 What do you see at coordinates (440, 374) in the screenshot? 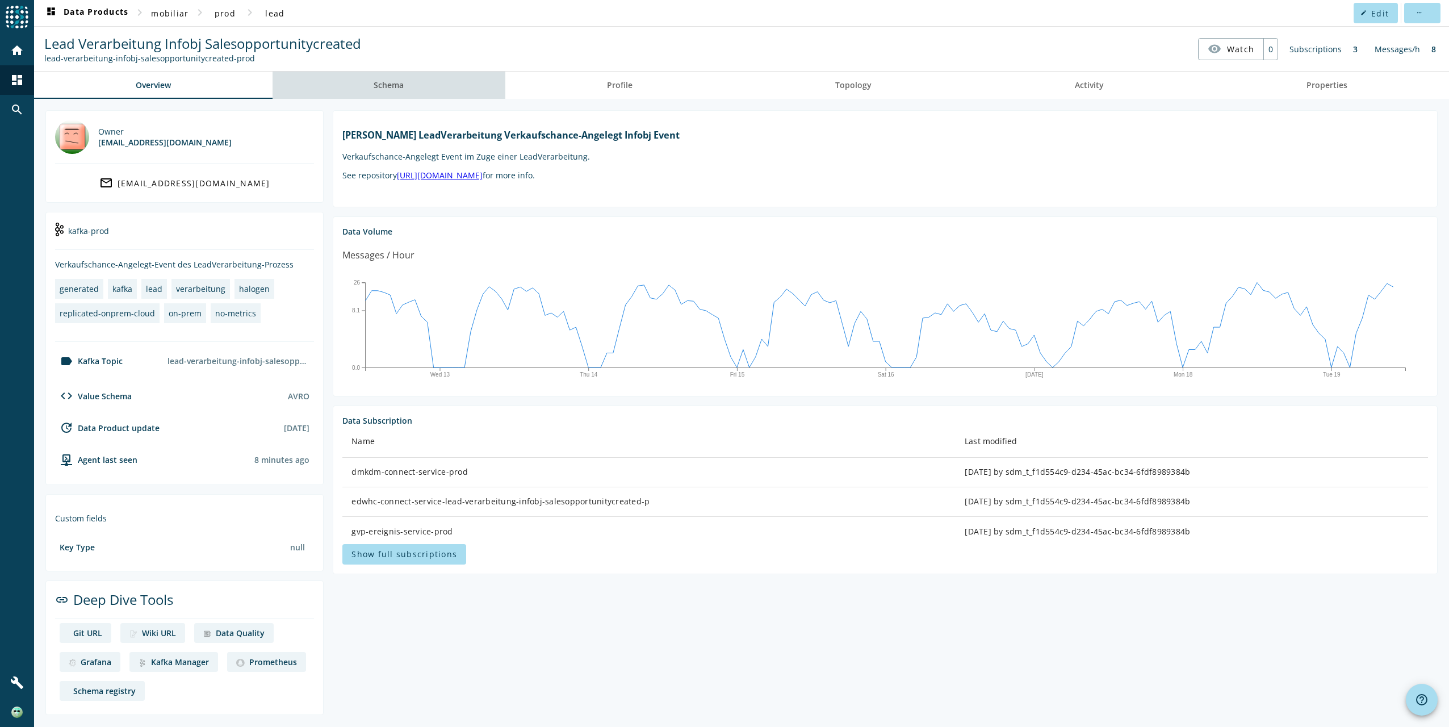
I see `text: Wed 13` at bounding box center [440, 374].